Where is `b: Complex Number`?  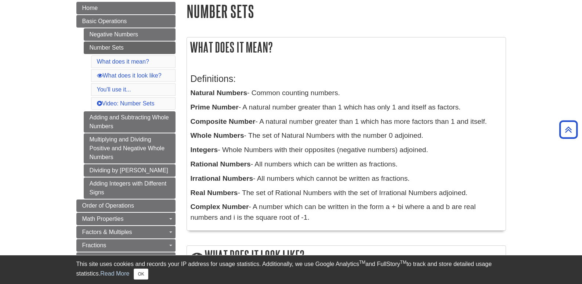 b: Complex Number is located at coordinates (220, 206).